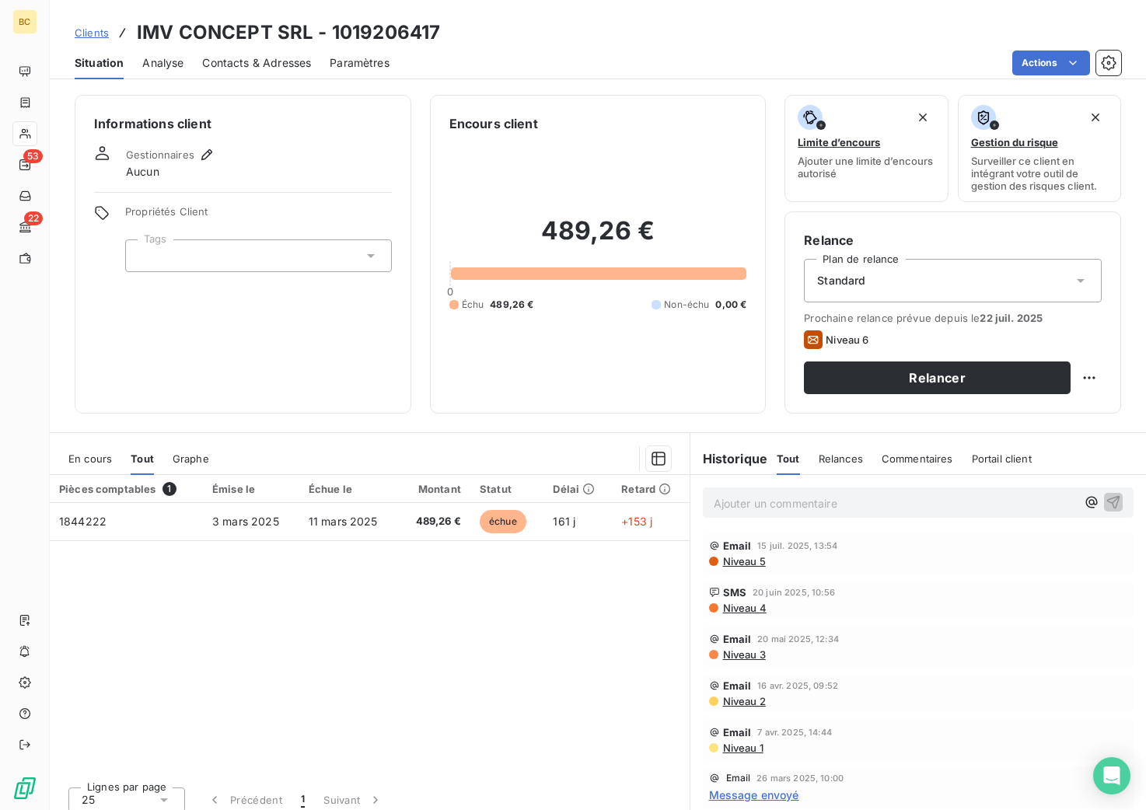 The image size is (1146, 810). What do you see at coordinates (735, 592) in the screenshot?
I see `span: SMS` at bounding box center [735, 592].